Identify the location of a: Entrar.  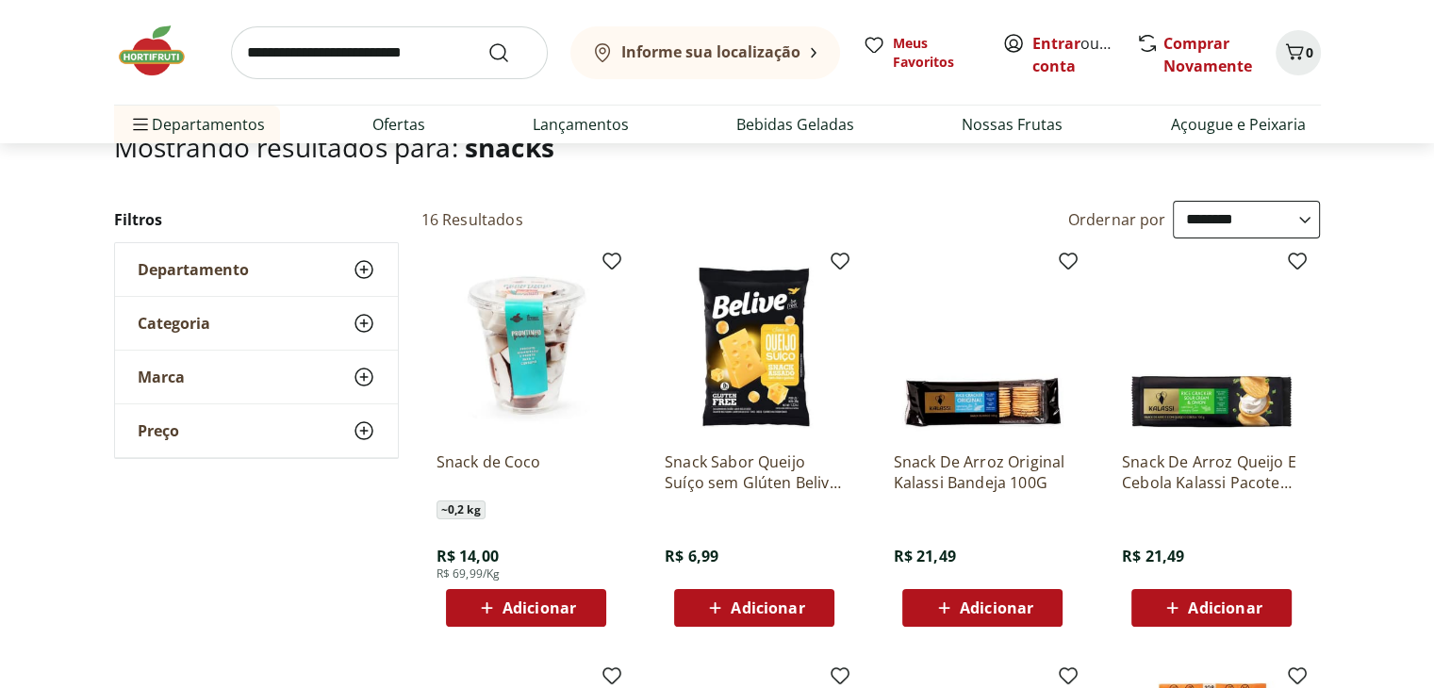
(1056, 43).